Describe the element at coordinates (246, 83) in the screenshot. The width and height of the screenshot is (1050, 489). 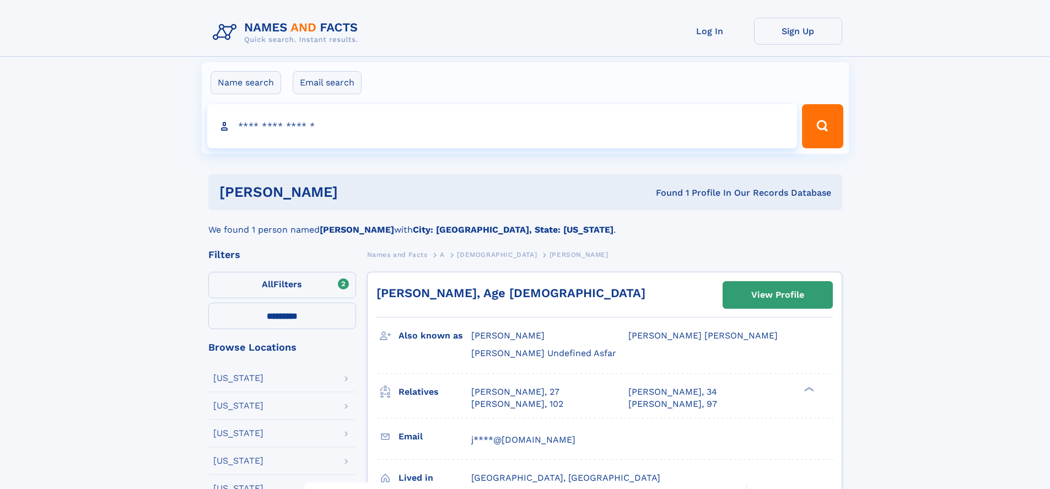
I see `label: Name search` at that location.